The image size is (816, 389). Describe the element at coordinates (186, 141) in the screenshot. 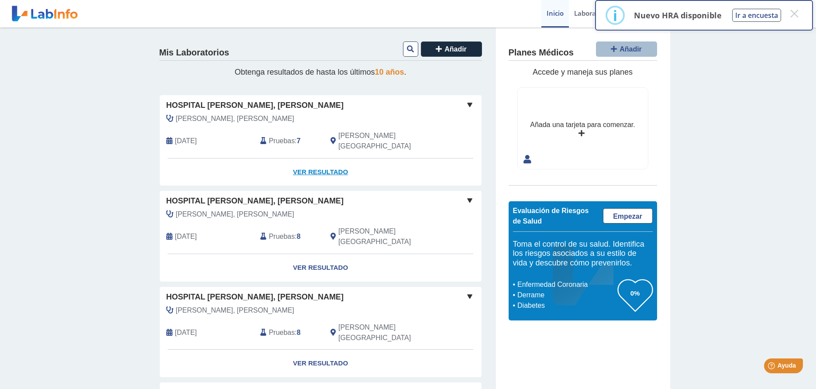

I see `span: 2025-08-30` at that location.